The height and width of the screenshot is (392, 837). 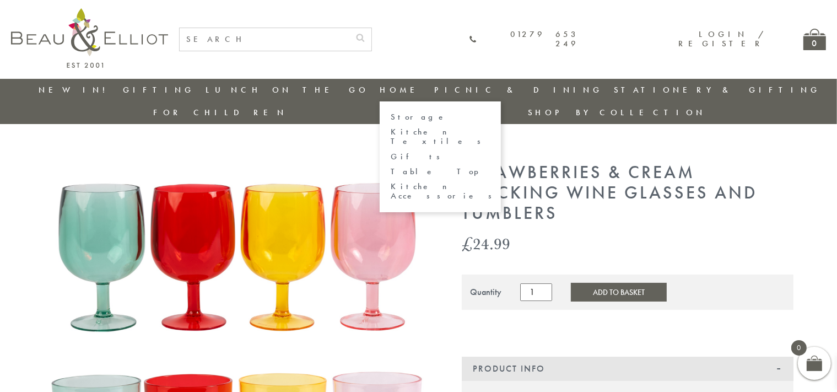 What do you see at coordinates (523, 39) in the screenshot?
I see `a: 01279 653 249` at bounding box center [523, 39].